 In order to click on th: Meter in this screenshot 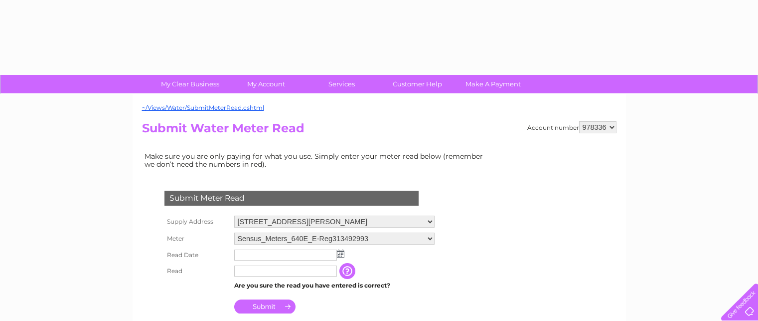, I will do `click(197, 238)`.